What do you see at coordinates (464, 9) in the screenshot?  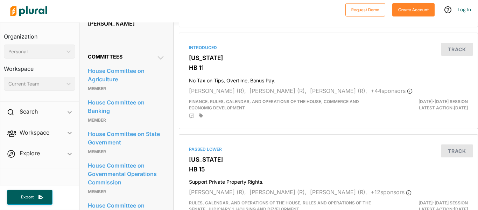 I see `a: Log In` at bounding box center [464, 9].